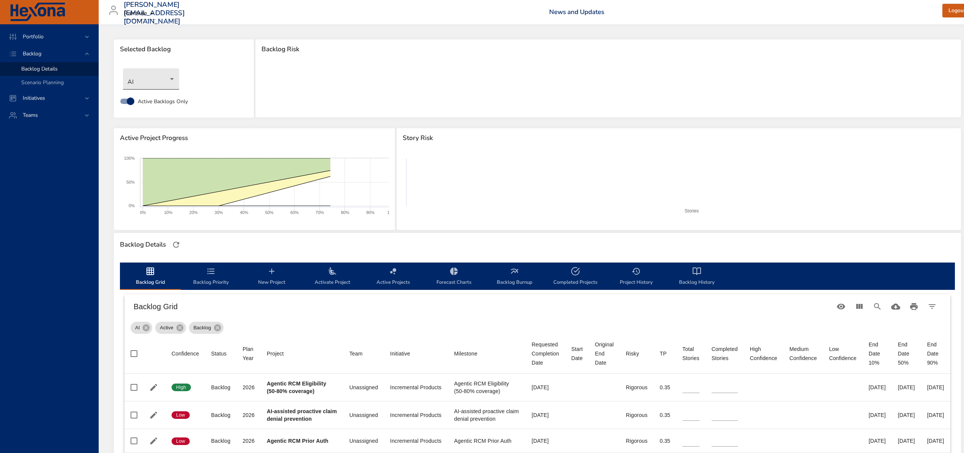  What do you see at coordinates (636, 277) in the screenshot?
I see `span: Project History` at bounding box center [636, 277].